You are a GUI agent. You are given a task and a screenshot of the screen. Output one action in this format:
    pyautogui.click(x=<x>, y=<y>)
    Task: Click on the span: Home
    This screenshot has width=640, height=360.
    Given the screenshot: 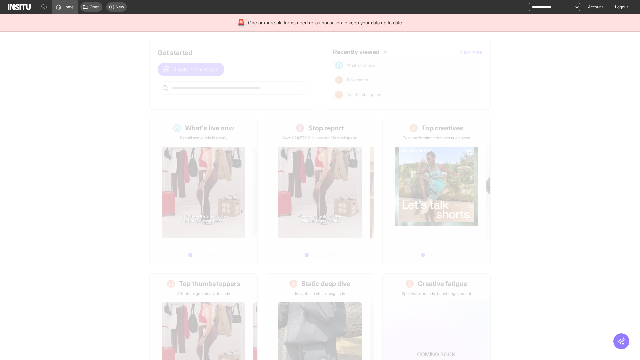 What is the action you would take?
    pyautogui.click(x=68, y=7)
    